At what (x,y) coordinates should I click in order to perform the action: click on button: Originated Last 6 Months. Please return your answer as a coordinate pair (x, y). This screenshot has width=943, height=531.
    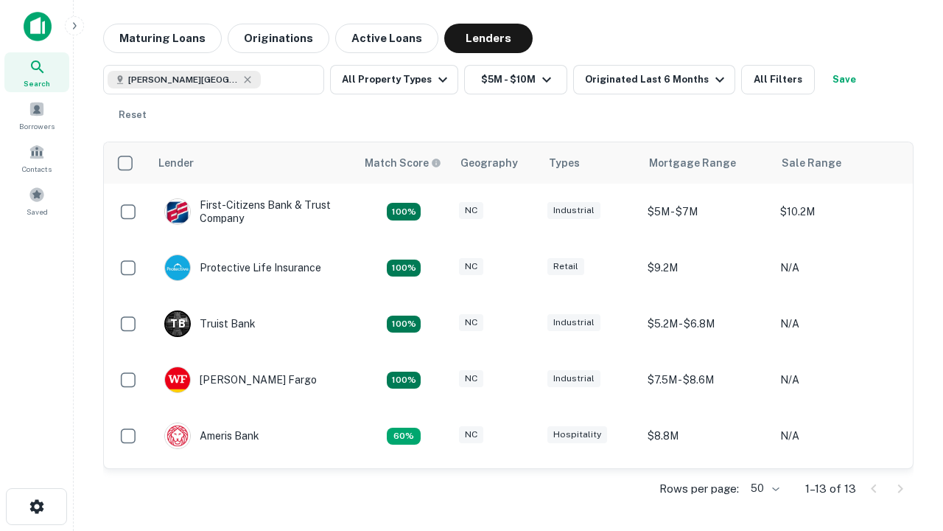
    Looking at the image, I should click on (654, 80).